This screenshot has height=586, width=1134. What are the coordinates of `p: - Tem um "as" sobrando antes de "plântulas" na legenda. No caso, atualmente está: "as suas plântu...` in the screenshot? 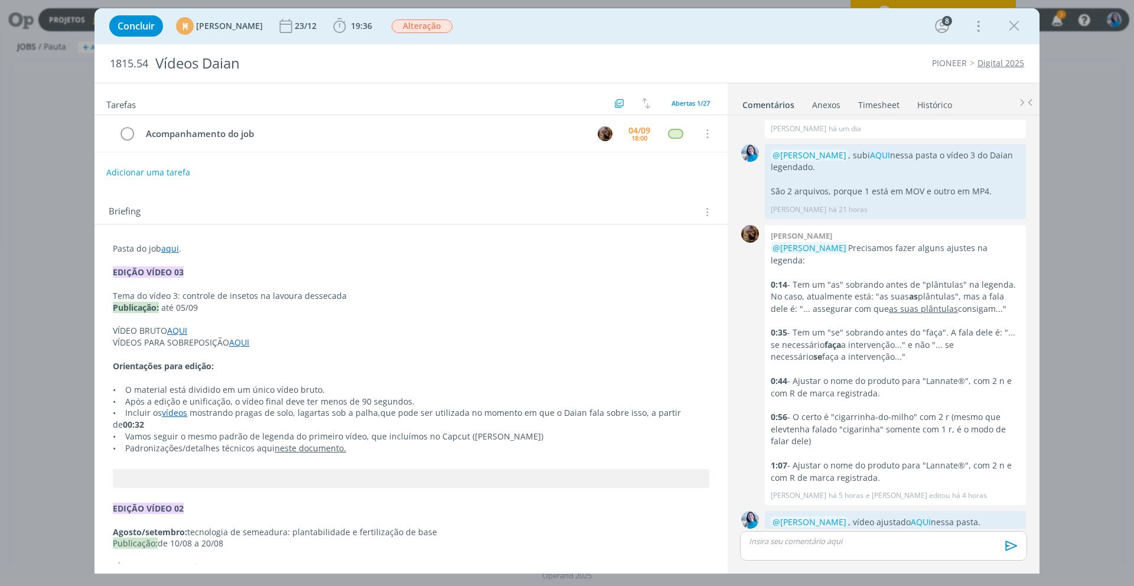 It's located at (895, 296).